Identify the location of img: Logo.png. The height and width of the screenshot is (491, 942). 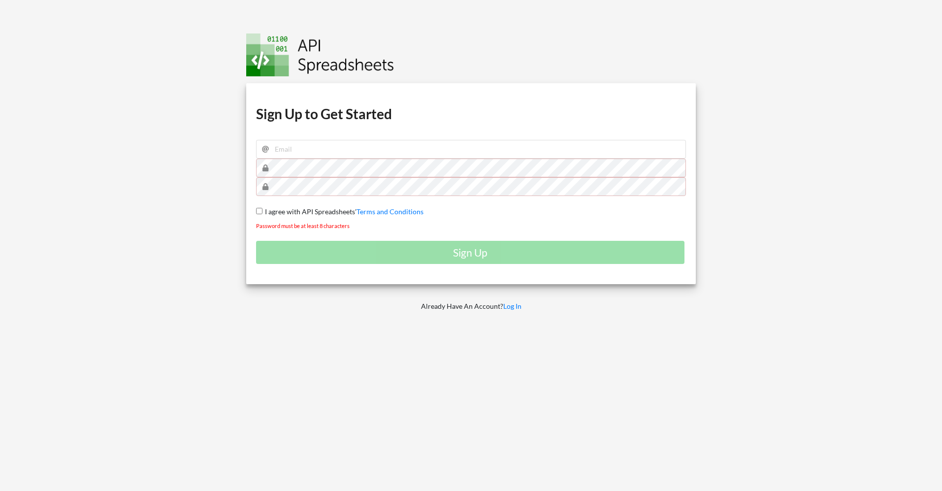
(320, 55).